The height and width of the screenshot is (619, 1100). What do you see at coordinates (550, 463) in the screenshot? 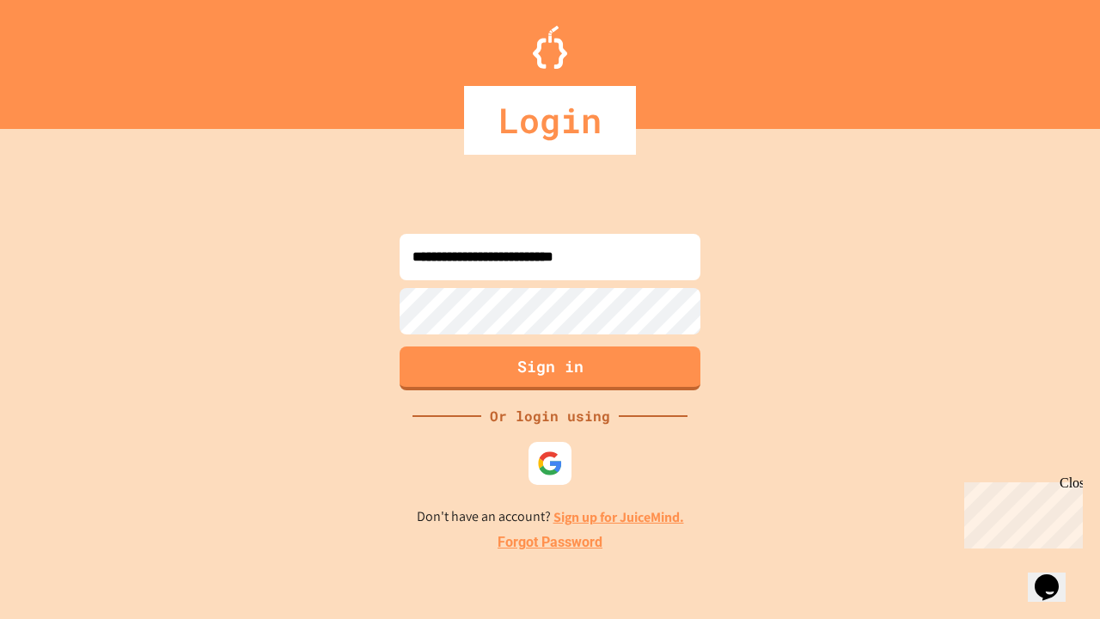
I see `img: google-icon.svg` at bounding box center [550, 463].